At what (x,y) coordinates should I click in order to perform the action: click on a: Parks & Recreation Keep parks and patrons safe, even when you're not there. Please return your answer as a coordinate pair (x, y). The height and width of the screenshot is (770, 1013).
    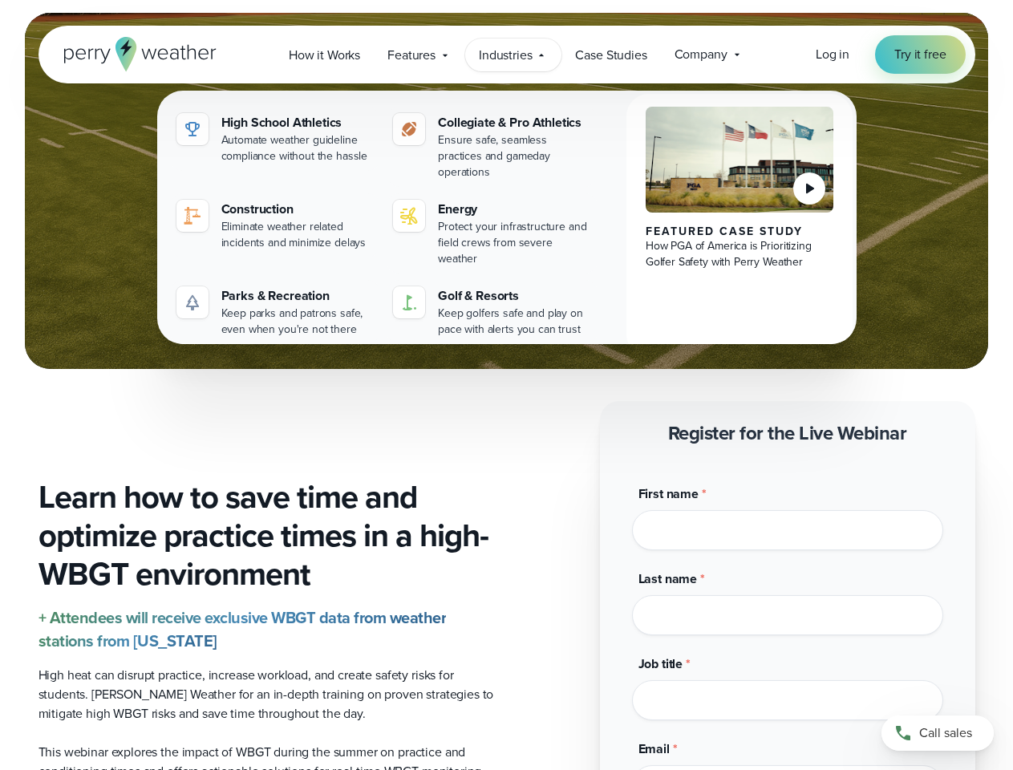
    Looking at the image, I should click on (275, 312).